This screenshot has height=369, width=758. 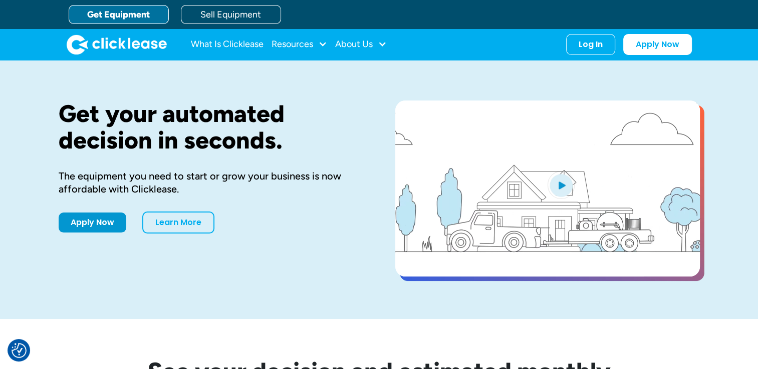 What do you see at coordinates (231, 15) in the screenshot?
I see `a: Sell Equipment` at bounding box center [231, 15].